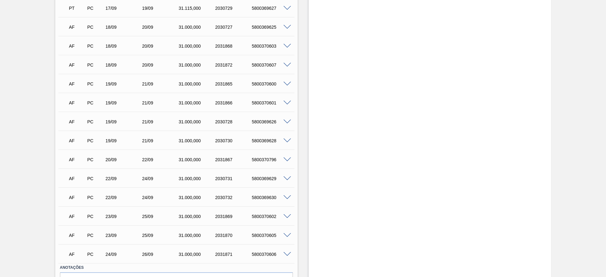 The image size is (606, 277). Describe the element at coordinates (234, 103) in the screenshot. I see `div: 2031866` at that location.